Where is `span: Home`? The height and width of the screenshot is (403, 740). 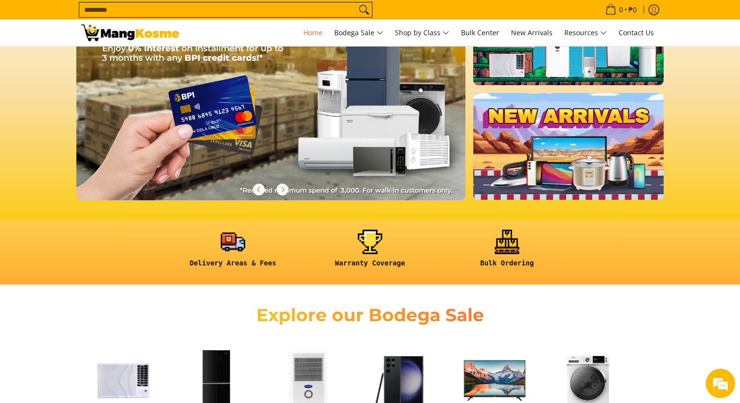 span: Home is located at coordinates (313, 32).